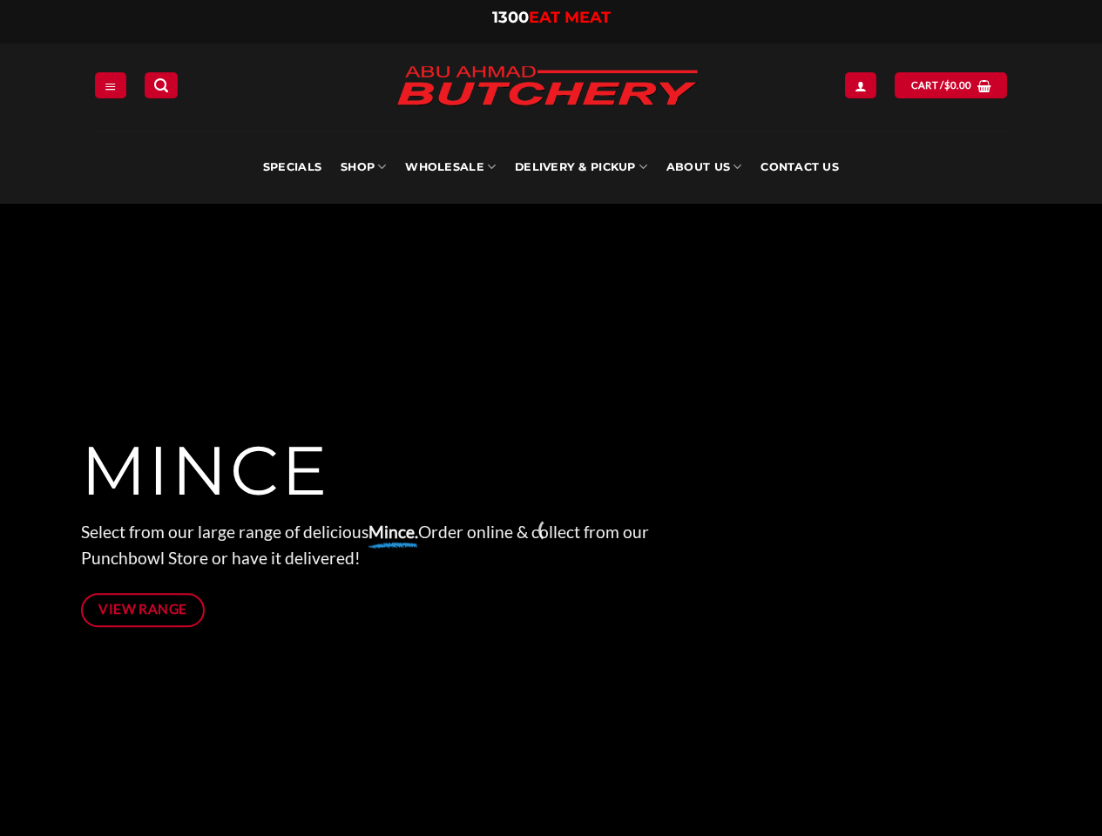 The height and width of the screenshot is (836, 1102). Describe the element at coordinates (510, 17) in the screenshot. I see `span: 1300` at that location.